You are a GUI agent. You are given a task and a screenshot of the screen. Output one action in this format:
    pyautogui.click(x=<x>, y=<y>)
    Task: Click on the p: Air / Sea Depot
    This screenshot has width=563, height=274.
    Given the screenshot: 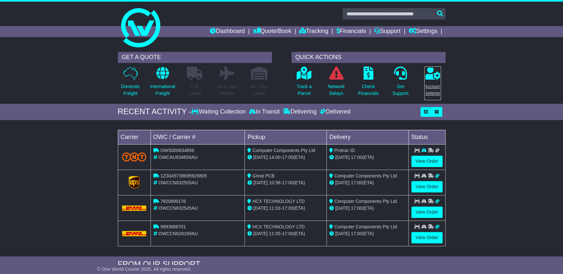 What is the action you would take?
    pyautogui.click(x=259, y=90)
    